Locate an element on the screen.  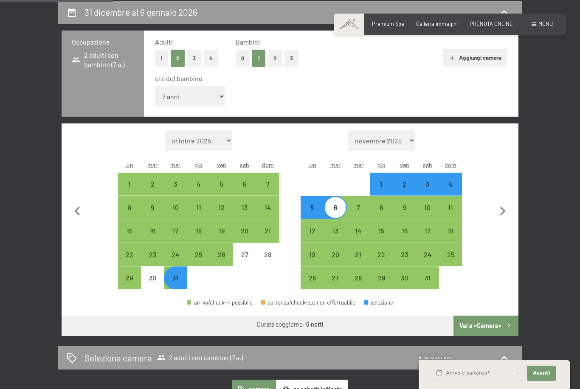
div: Tue Dec 16 2025 is located at coordinates (152, 231).